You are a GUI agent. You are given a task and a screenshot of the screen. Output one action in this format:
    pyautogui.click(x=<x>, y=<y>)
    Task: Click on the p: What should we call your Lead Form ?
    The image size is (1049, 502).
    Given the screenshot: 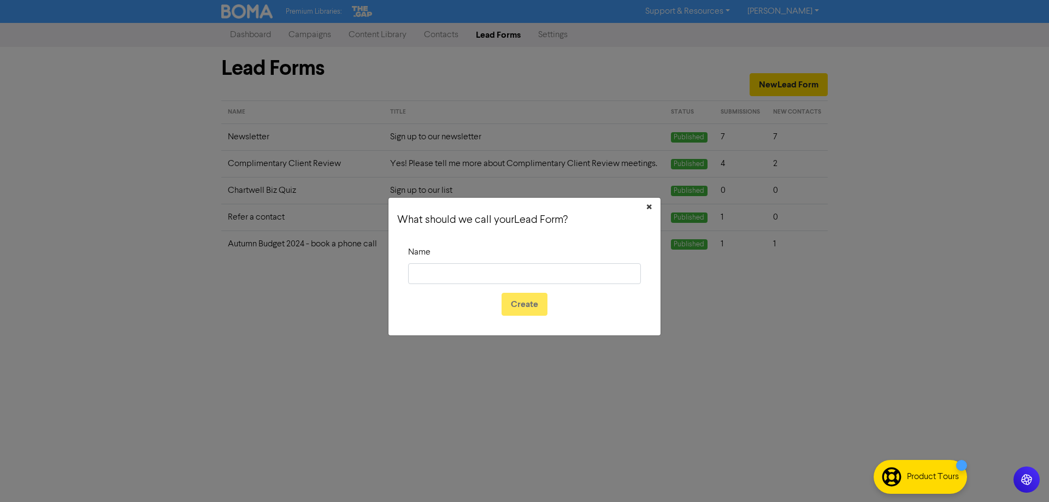 What is the action you would take?
    pyautogui.click(x=483, y=220)
    